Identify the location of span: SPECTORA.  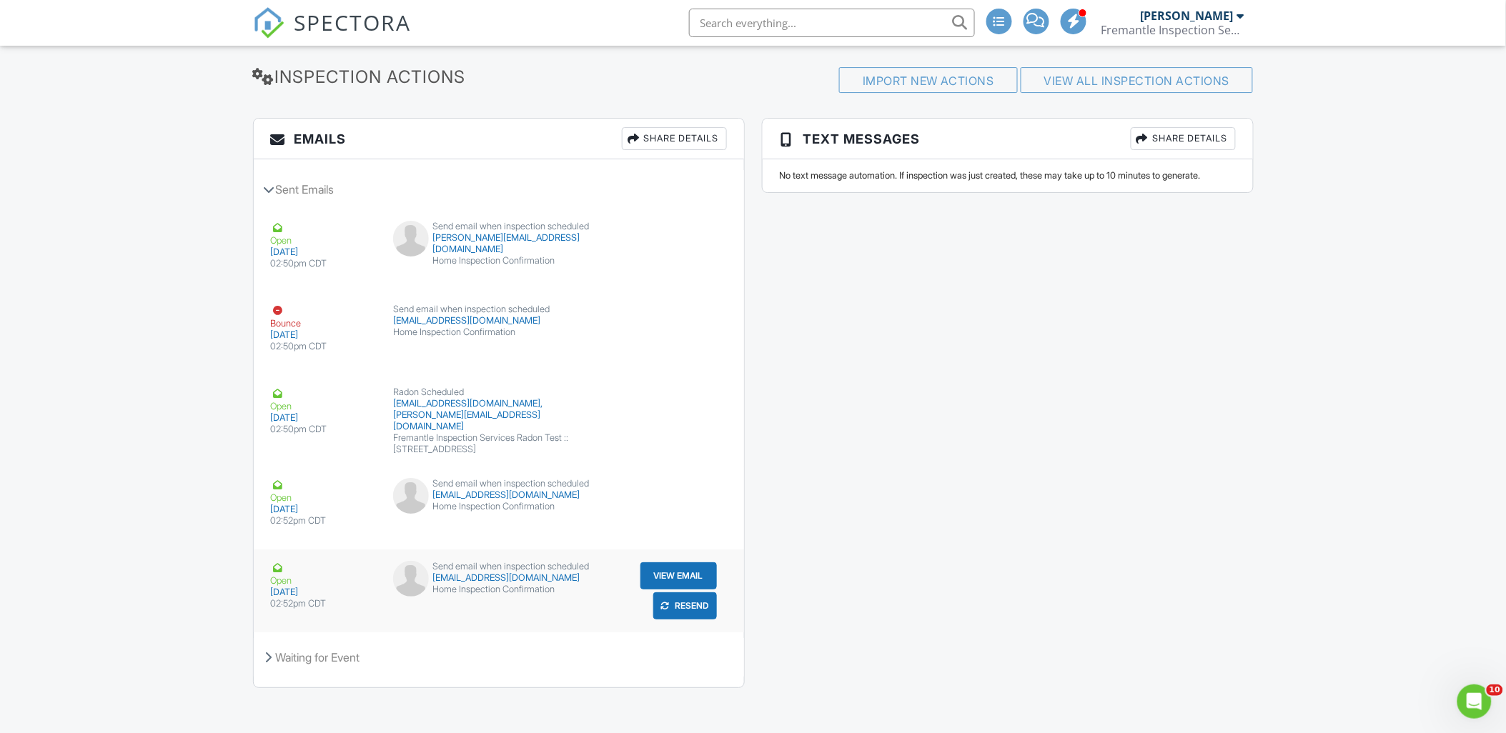
(353, 22).